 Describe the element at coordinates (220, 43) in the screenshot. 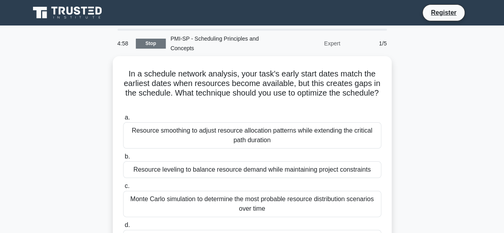

I see `div: PMI-SP - Scheduling Principles and Concepts` at that location.